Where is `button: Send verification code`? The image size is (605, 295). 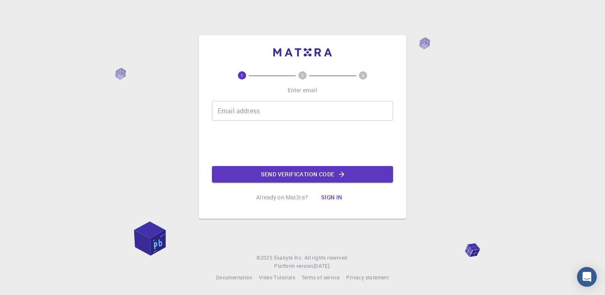
button: Send verification code is located at coordinates (303, 174).